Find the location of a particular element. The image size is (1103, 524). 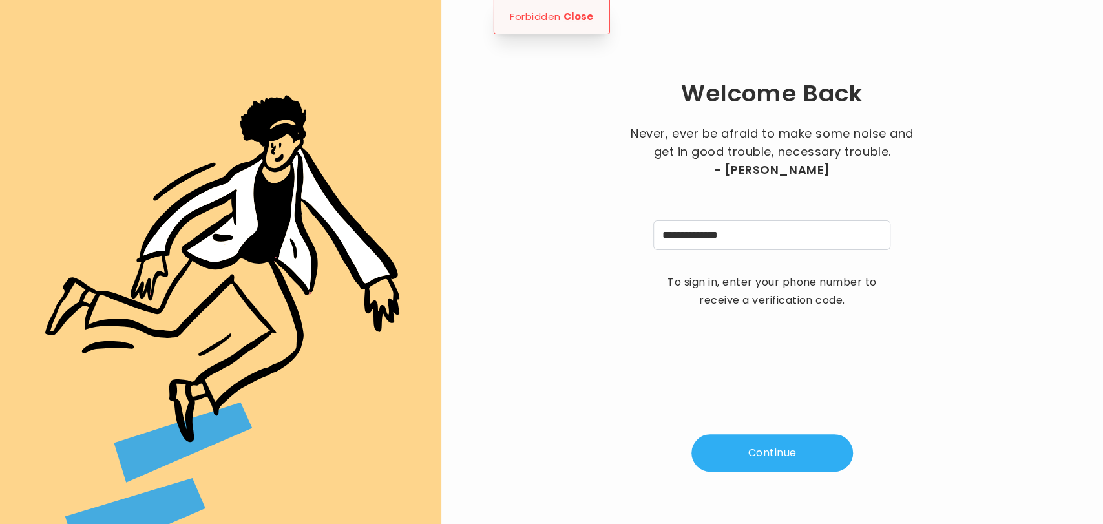

h1: Welcome Back is located at coordinates (772, 94).